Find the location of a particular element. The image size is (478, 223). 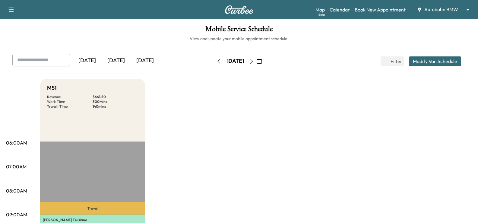

p: 08:00AM is located at coordinates (17, 191).